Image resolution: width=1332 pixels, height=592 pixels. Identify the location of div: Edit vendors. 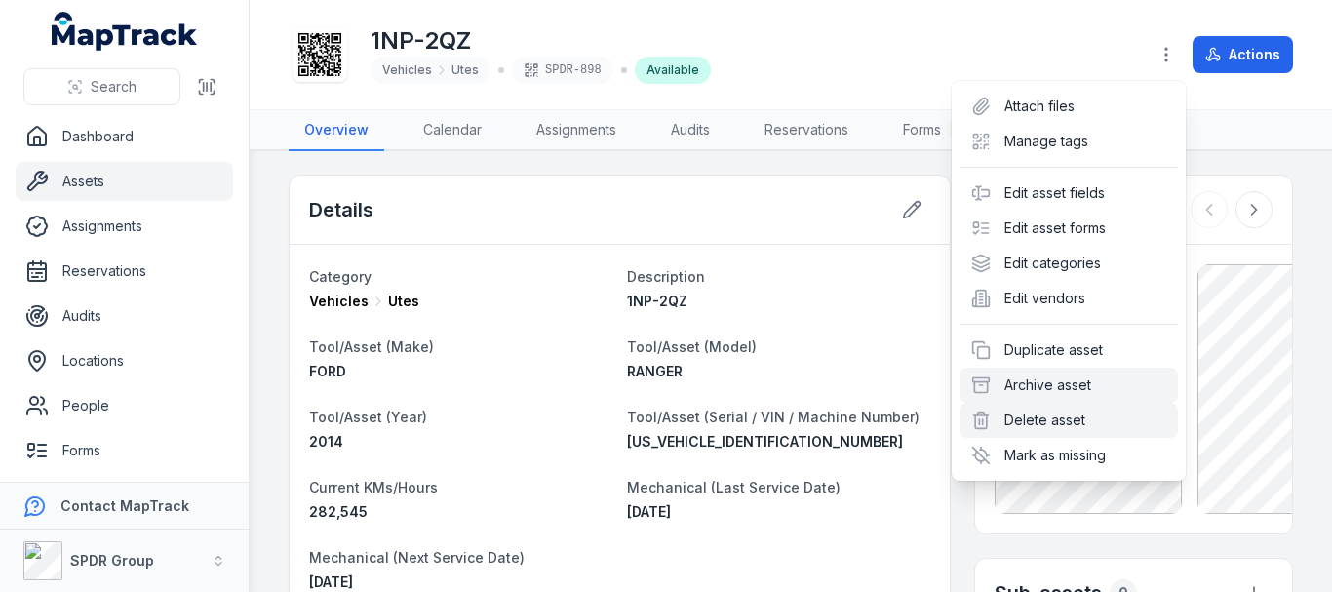
(1069, 298).